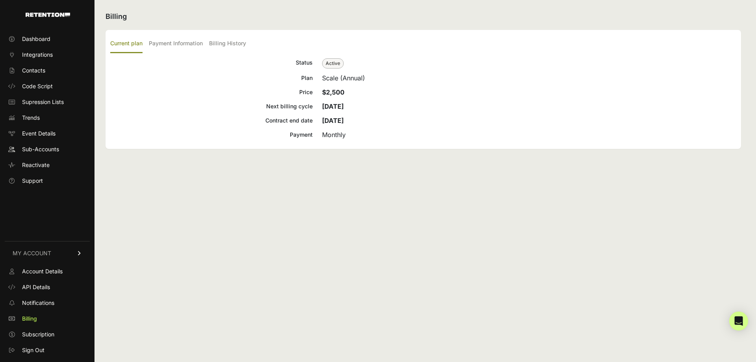  Describe the element at coordinates (529, 135) in the screenshot. I see `div: Monthly` at that location.